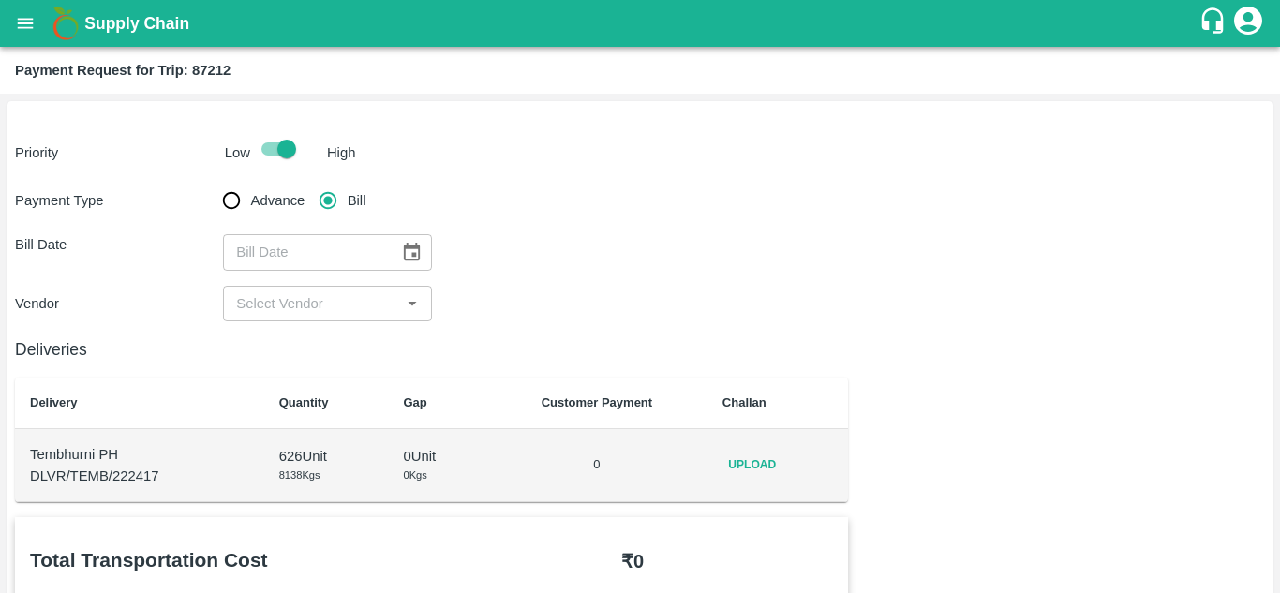 Image resolution: width=1280 pixels, height=593 pixels. Describe the element at coordinates (597, 402) in the screenshot. I see `b: Customer Payment` at that location.